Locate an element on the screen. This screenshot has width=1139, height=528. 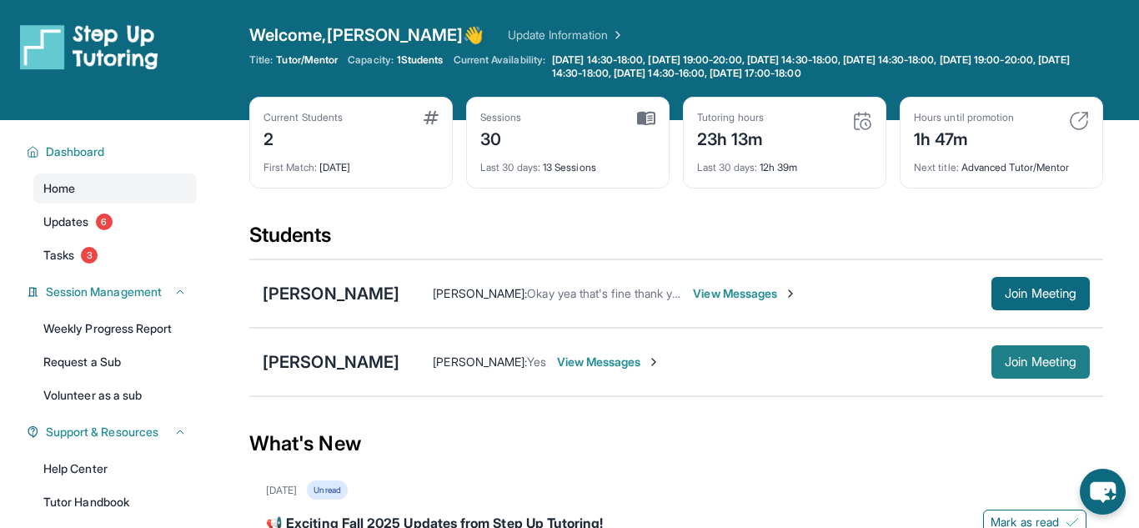
div: Current Students is located at coordinates (303, 118).